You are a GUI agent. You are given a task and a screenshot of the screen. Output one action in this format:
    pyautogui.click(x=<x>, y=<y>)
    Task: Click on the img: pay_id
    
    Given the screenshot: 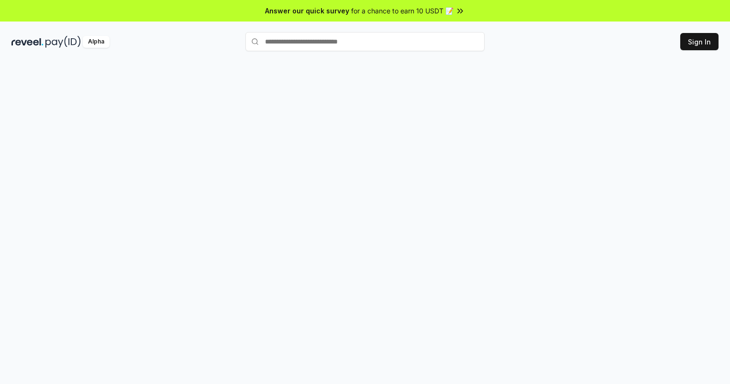 What is the action you would take?
    pyautogui.click(x=63, y=42)
    